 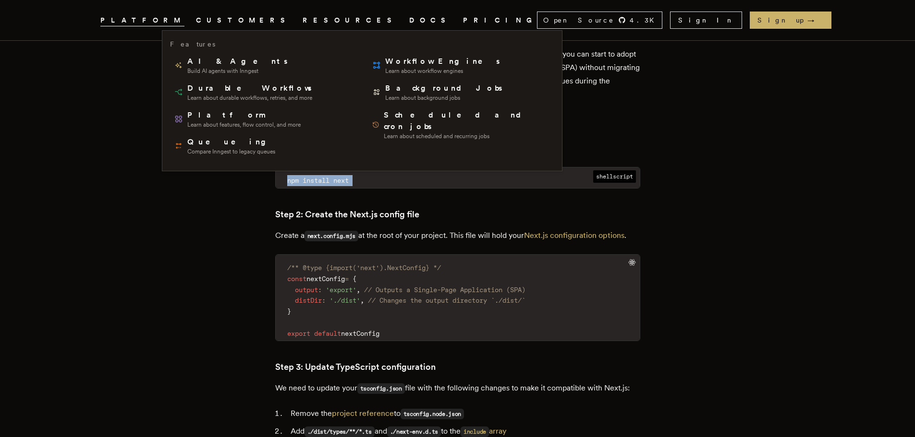 I want to click on h3: Features, so click(x=193, y=44).